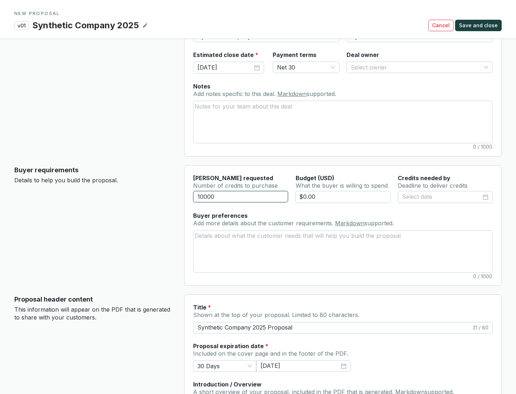 This screenshot has height=394, width=516. I want to click on p: Buyer requirements, so click(94, 170).